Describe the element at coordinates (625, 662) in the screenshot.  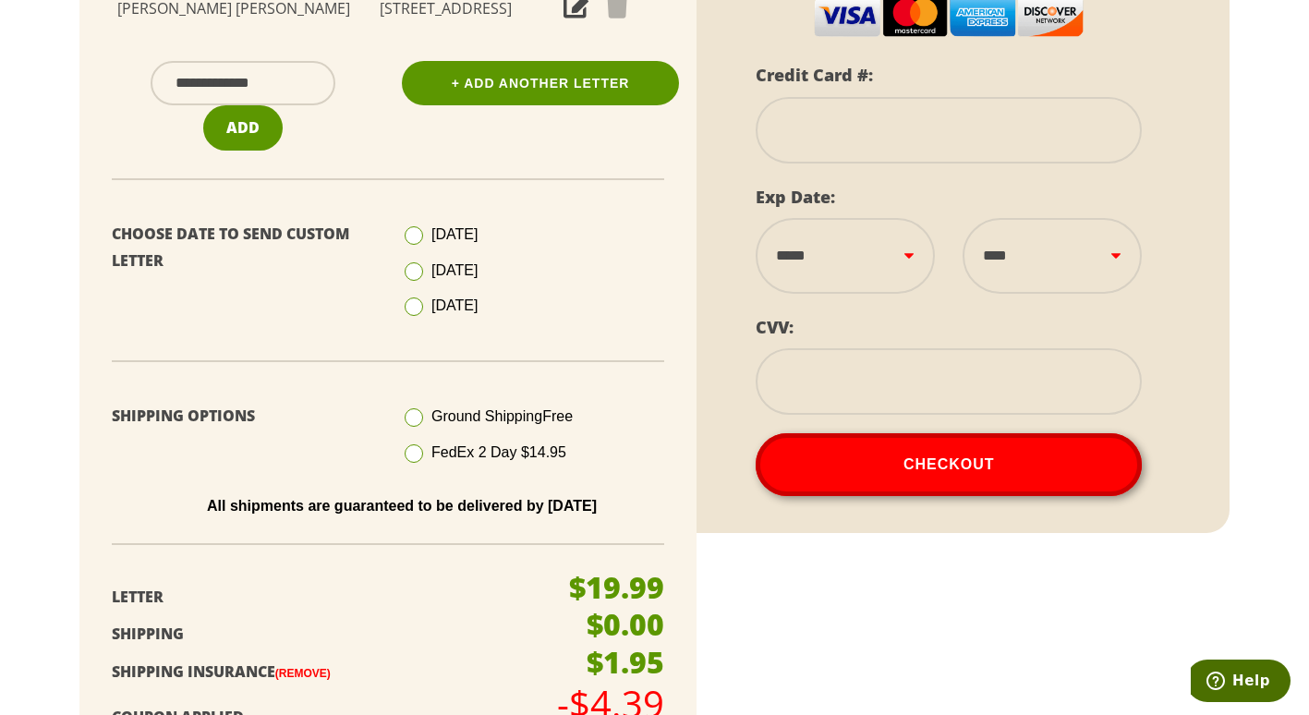
I see `p: $1.95` at that location.